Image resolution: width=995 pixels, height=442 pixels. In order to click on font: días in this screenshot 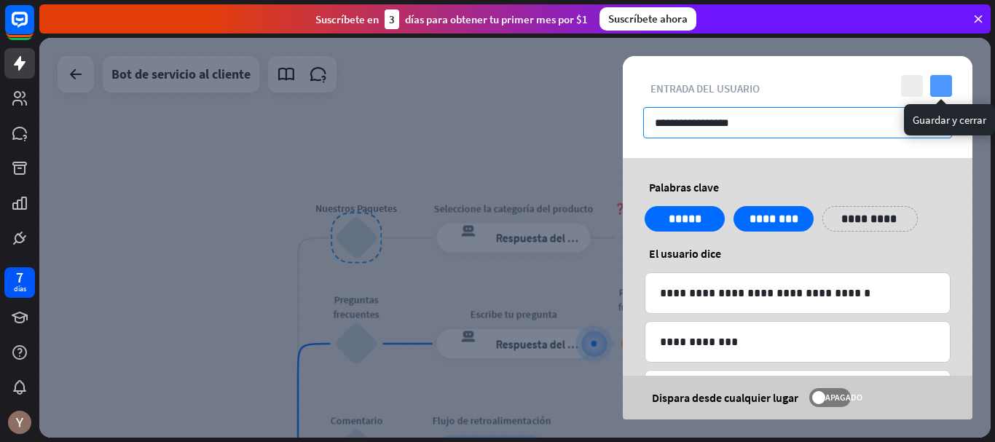, I will do `click(20, 288)`.